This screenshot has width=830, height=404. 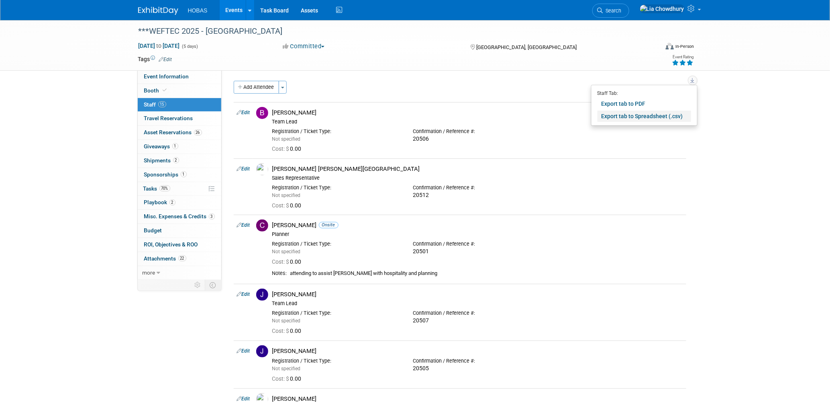 I want to click on span: more, so click(x=149, y=272).